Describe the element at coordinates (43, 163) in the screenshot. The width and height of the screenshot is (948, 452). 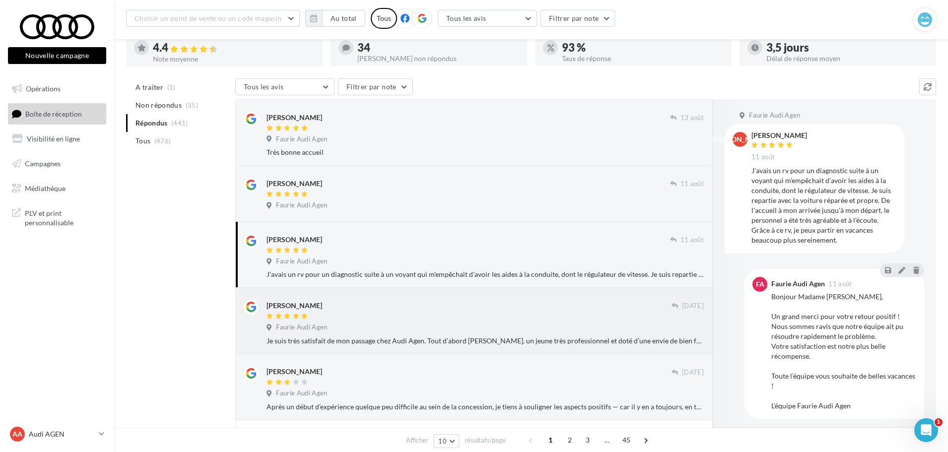
I see `span: Campagnes` at that location.